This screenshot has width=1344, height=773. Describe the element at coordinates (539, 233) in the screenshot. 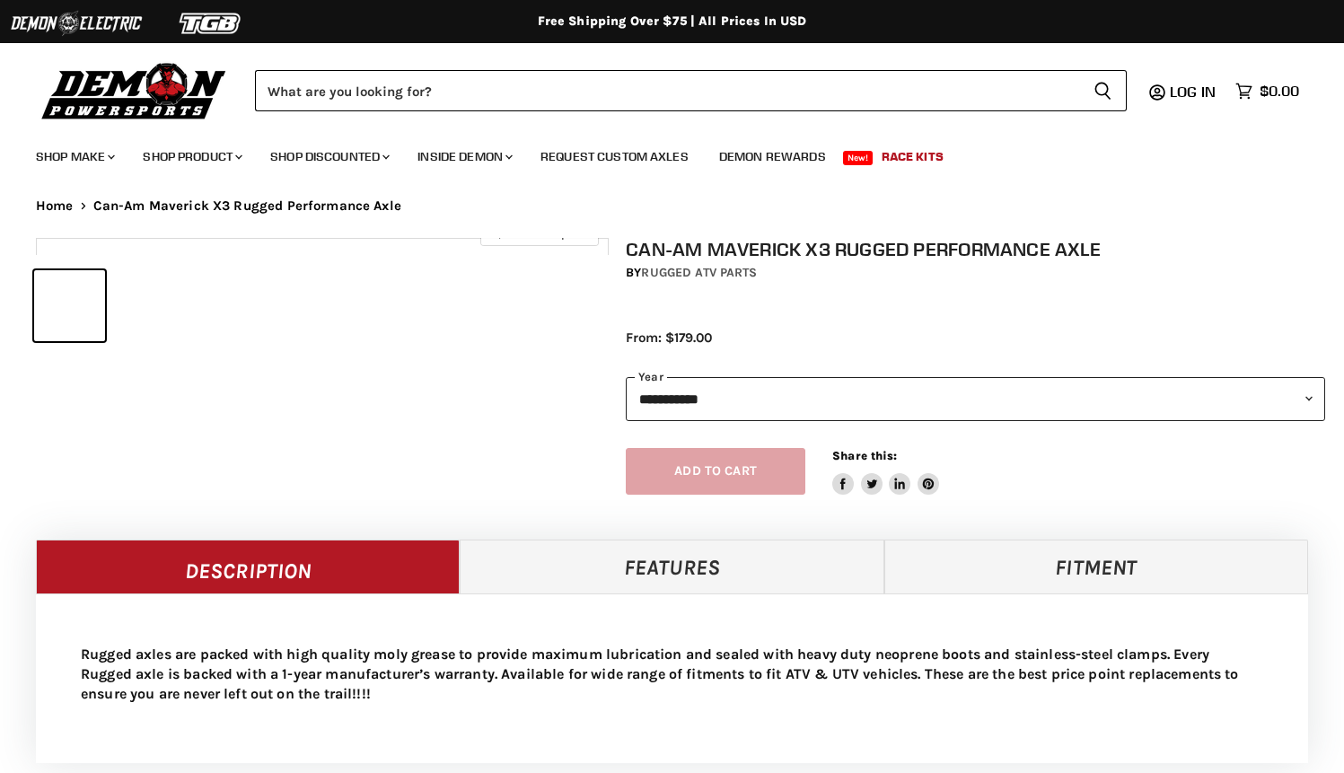

I see `span: Click to expand` at that location.